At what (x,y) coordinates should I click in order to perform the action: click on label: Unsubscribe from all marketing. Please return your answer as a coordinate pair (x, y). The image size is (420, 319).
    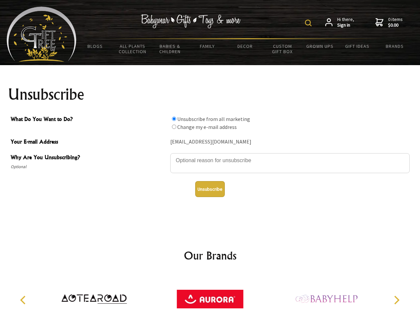
    Looking at the image, I should click on (213, 119).